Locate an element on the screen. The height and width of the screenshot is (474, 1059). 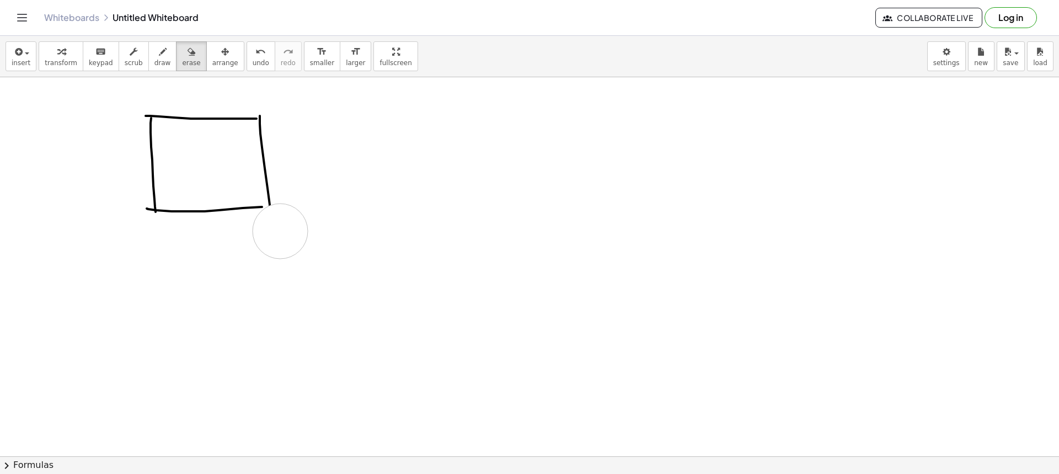
button: fullscreen is located at coordinates (395, 56).